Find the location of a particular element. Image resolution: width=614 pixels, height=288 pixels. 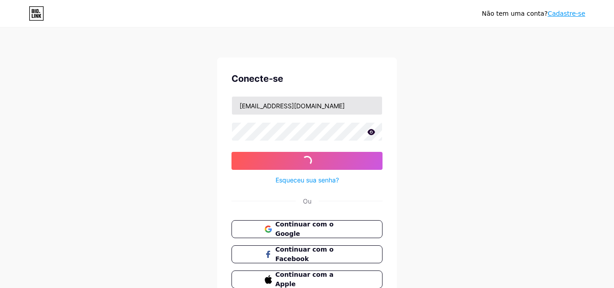

button: Continuar com o Facebook is located at coordinates (307, 254).